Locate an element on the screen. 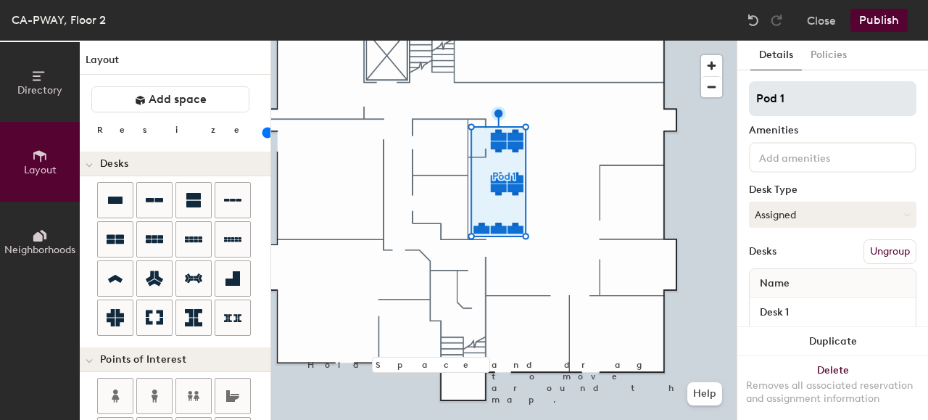 The height and width of the screenshot is (420, 928). span: Desks is located at coordinates (114, 164).